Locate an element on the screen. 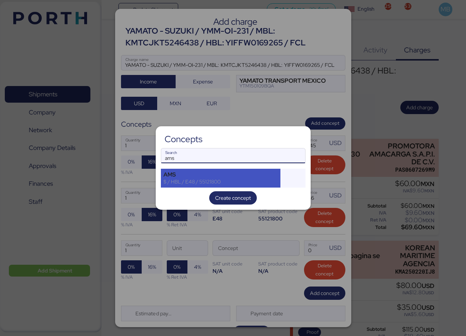 Image resolution: width=466 pixels, height=336 pixels. div: AMS is located at coordinates (221, 175).